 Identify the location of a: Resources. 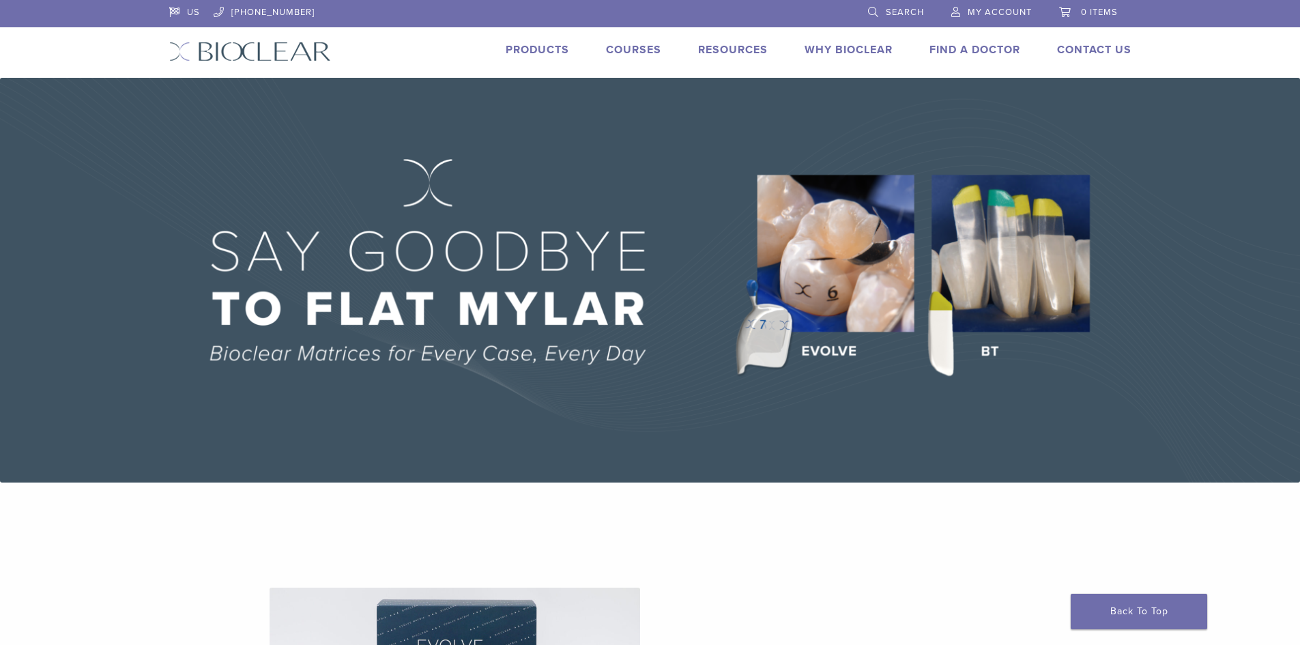
(733, 50).